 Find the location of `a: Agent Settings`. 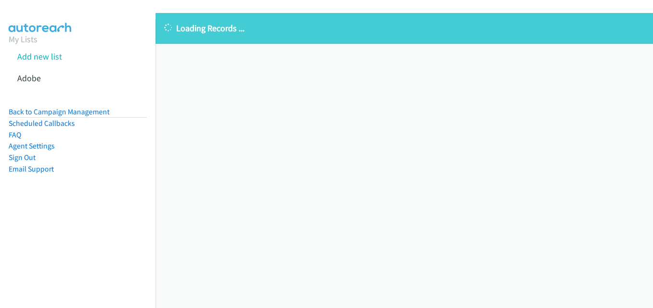

a: Agent Settings is located at coordinates (32, 146).